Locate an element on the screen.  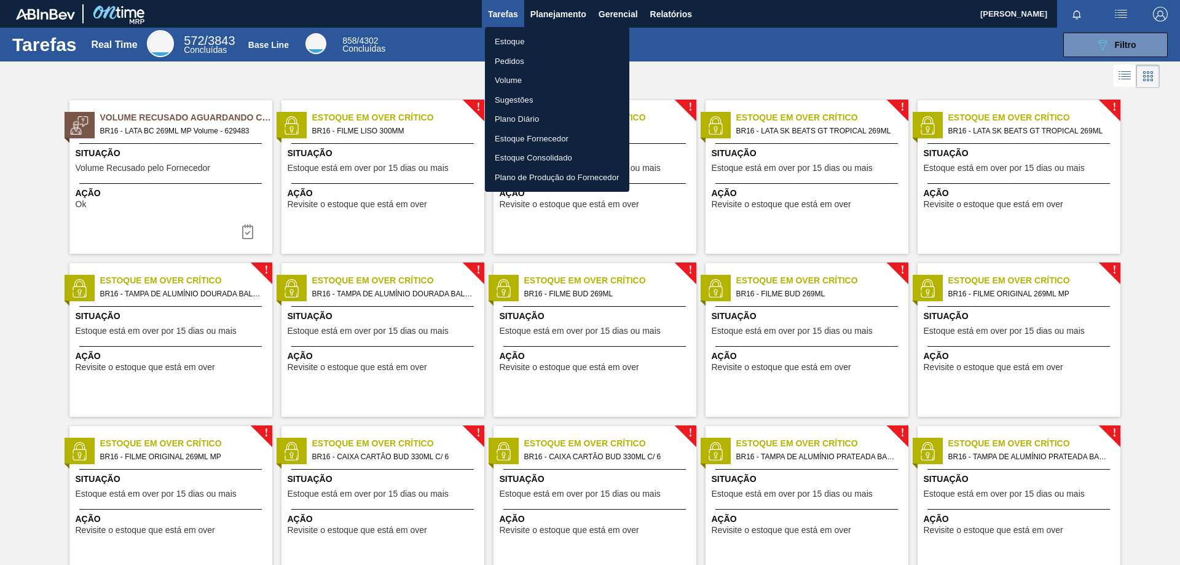
li: Plano de Produção do Fornecedor is located at coordinates (557, 178).